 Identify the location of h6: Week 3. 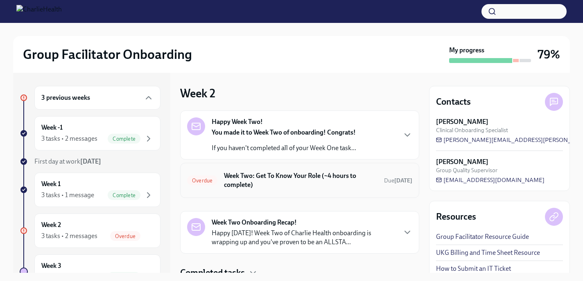
(51, 266).